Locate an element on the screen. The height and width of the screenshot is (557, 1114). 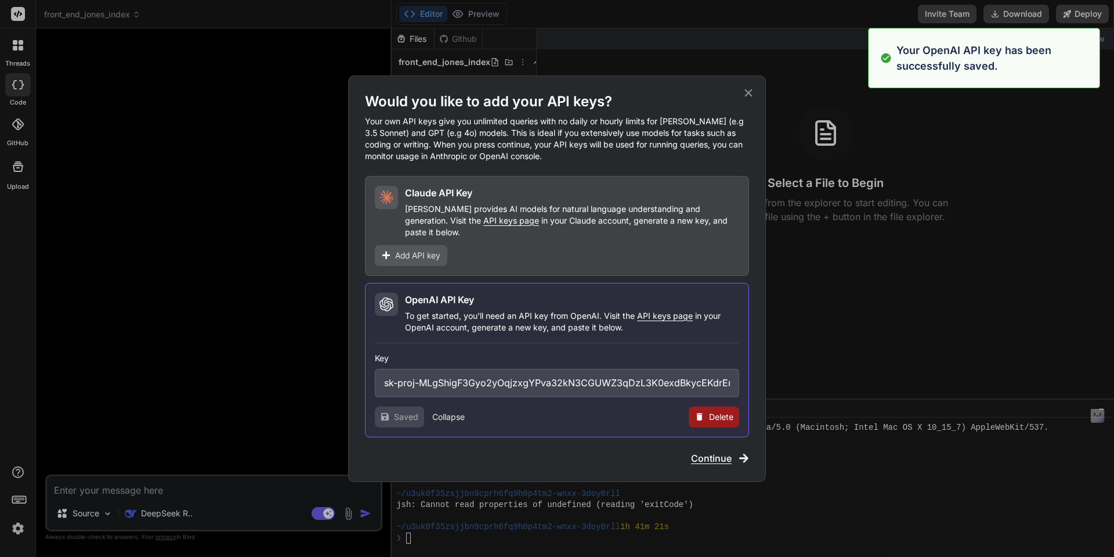
p: Your OpenAI API key has been successfully saved. is located at coordinates (995, 58).